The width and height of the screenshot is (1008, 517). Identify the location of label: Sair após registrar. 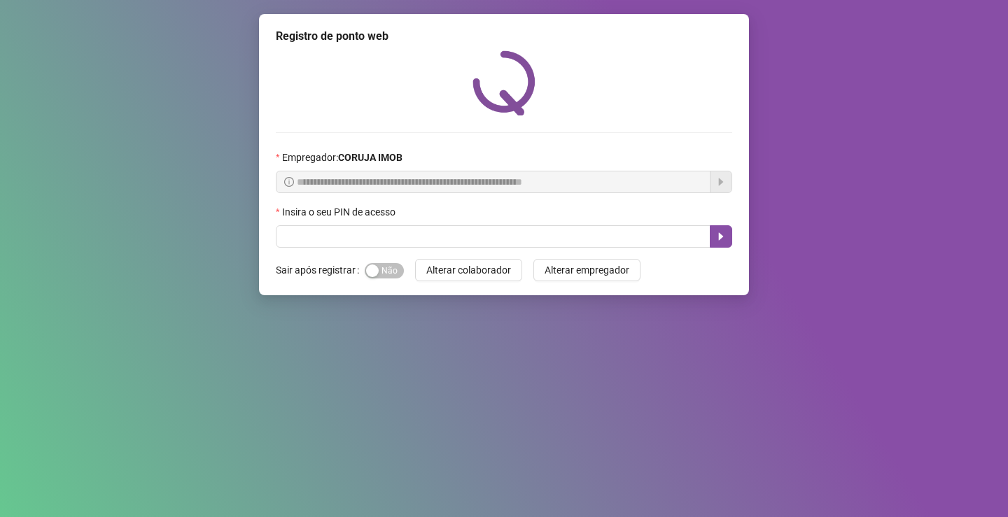
(320, 270).